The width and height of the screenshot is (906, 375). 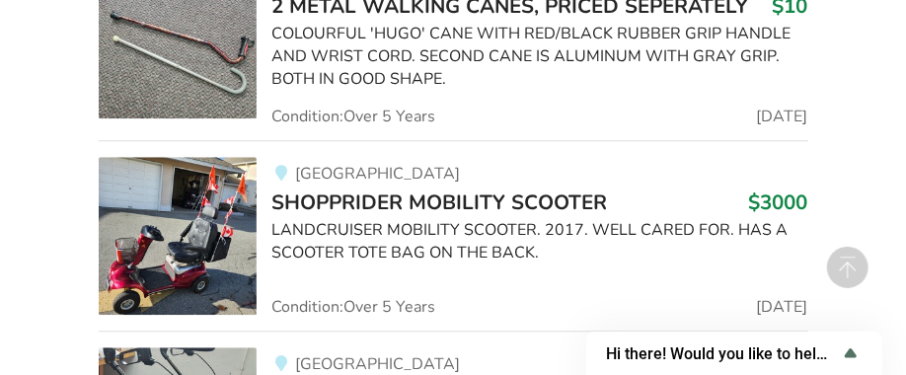 What do you see at coordinates (540, 242) in the screenshot?
I see `div: LANDCRUISER MOBILITY SCOOTER. 2017. WELL CARED FOR. HAS A SCOOTER TOTE BAG ON THE BACK.` at bounding box center [540, 242].